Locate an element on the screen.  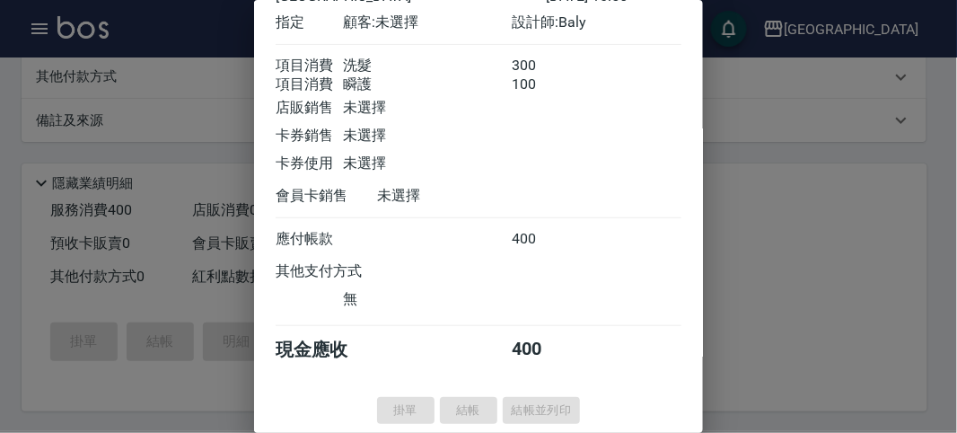
div: 300 is located at coordinates (546, 66).